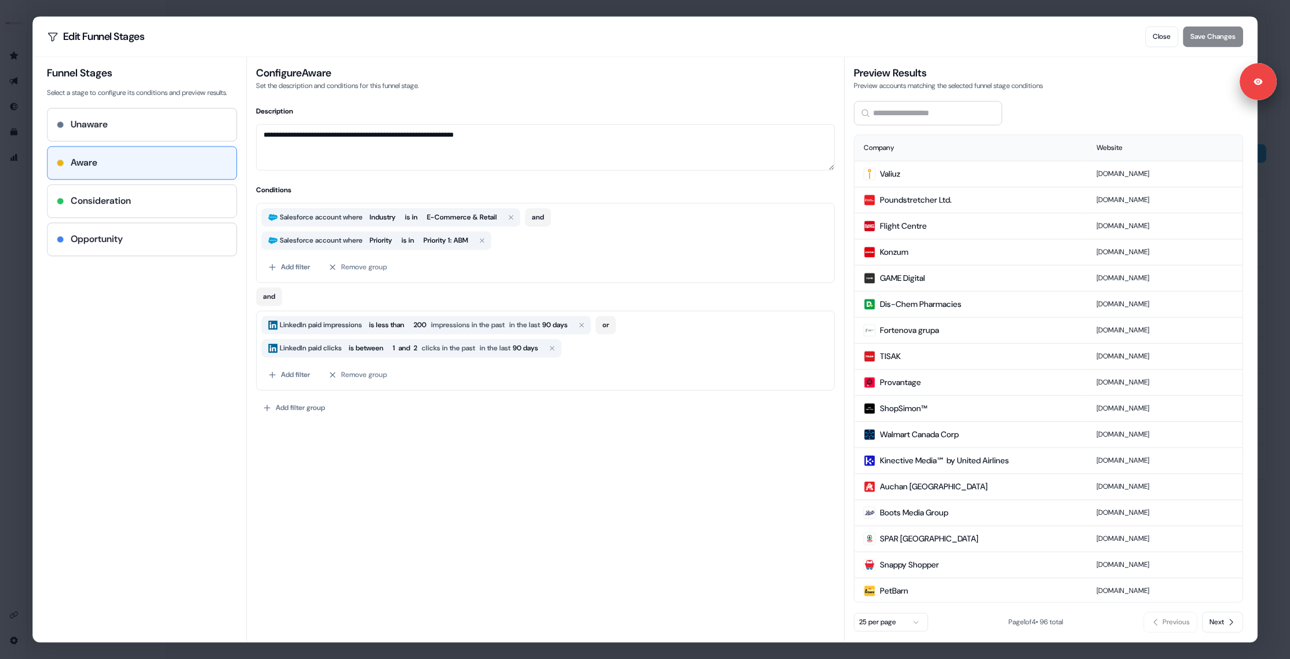 This screenshot has height=659, width=1290. Describe the element at coordinates (894, 252) in the screenshot. I see `span: Konzum` at that location.